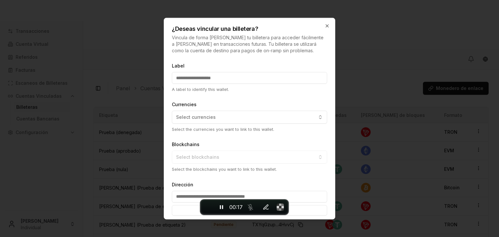 The width and height of the screenshot is (499, 237). What do you see at coordinates (183, 184) in the screenshot?
I see `label: Dirección` at bounding box center [183, 184].